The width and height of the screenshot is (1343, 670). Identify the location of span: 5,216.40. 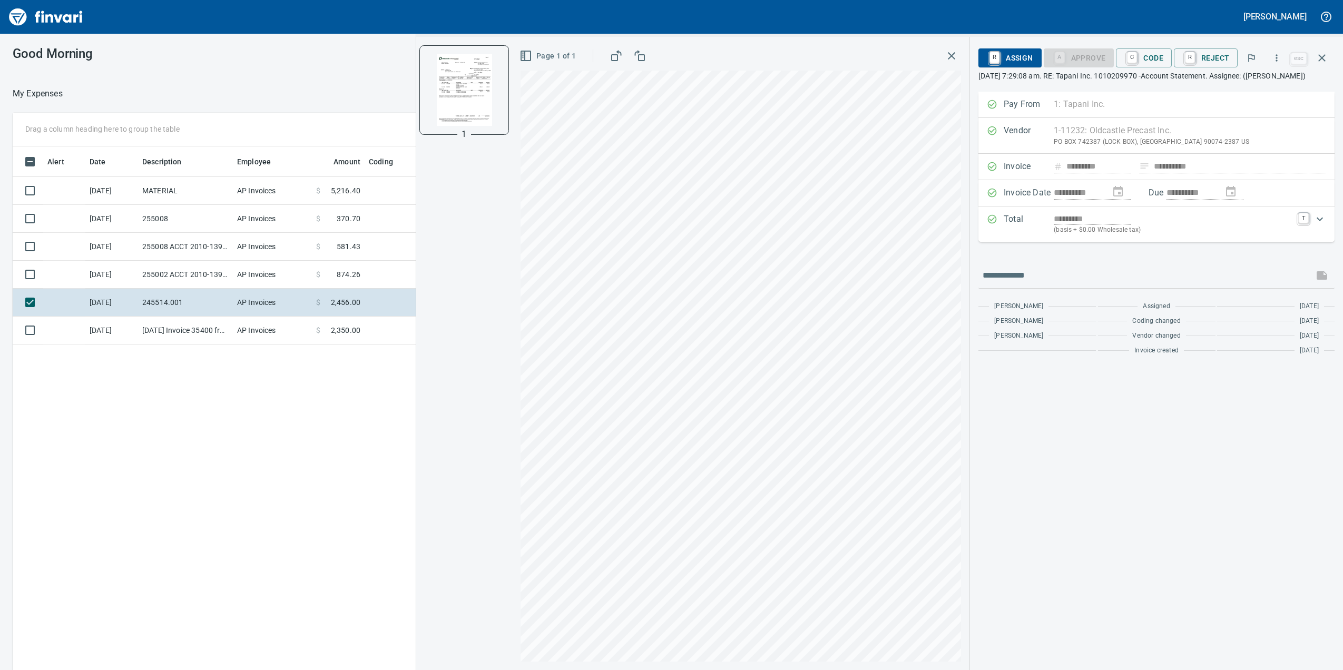
(346, 191).